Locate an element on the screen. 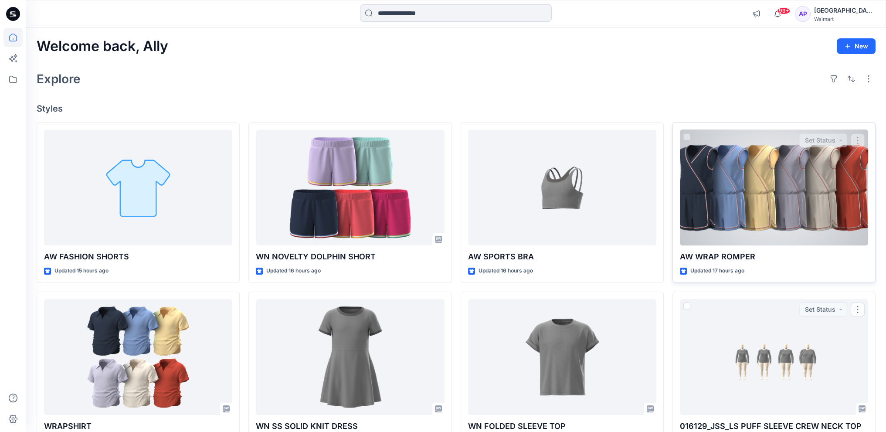 This screenshot has width=886, height=432. h2: Explore is located at coordinates (58, 79).